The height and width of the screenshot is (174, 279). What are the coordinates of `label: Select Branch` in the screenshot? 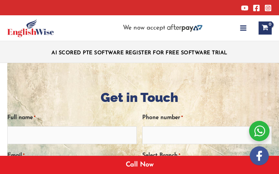 It's located at (161, 156).